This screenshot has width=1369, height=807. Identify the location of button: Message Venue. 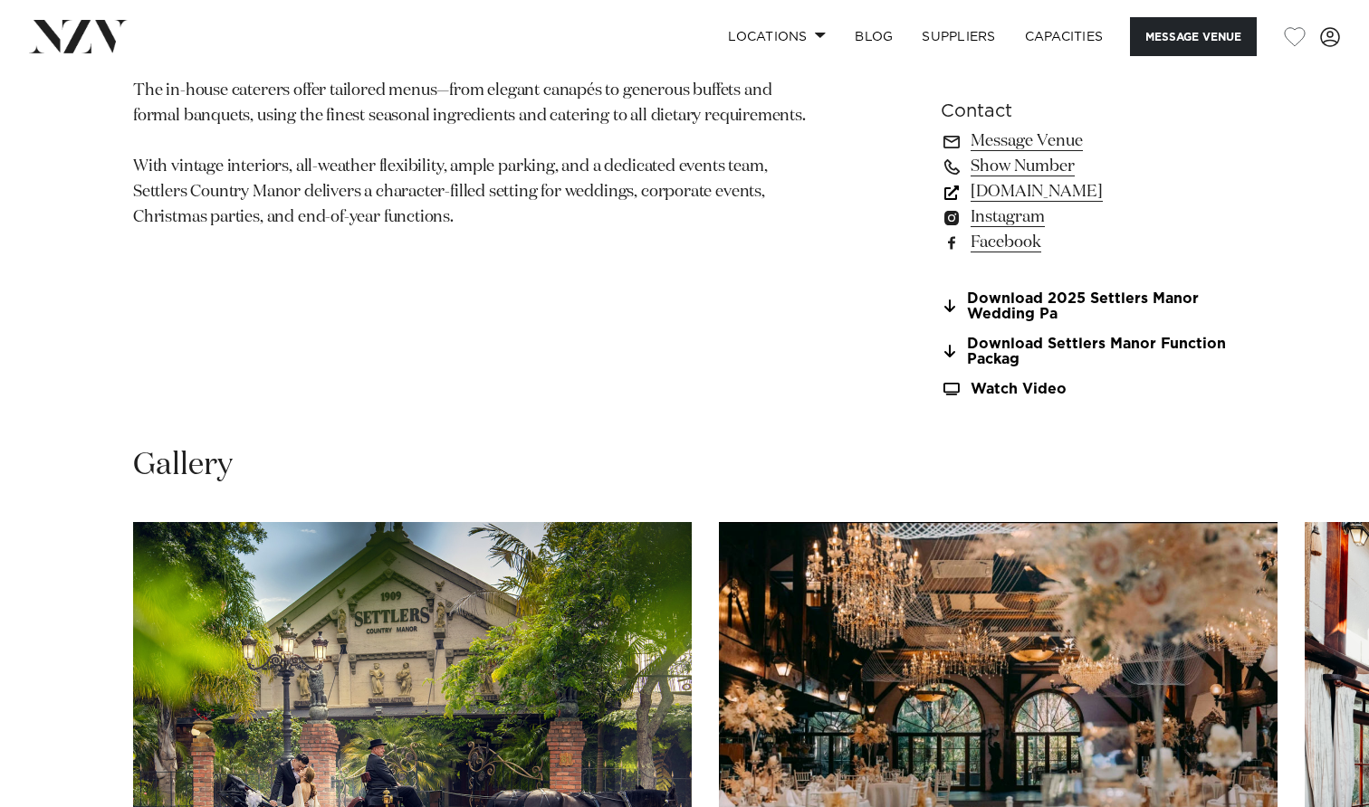
(1193, 36).